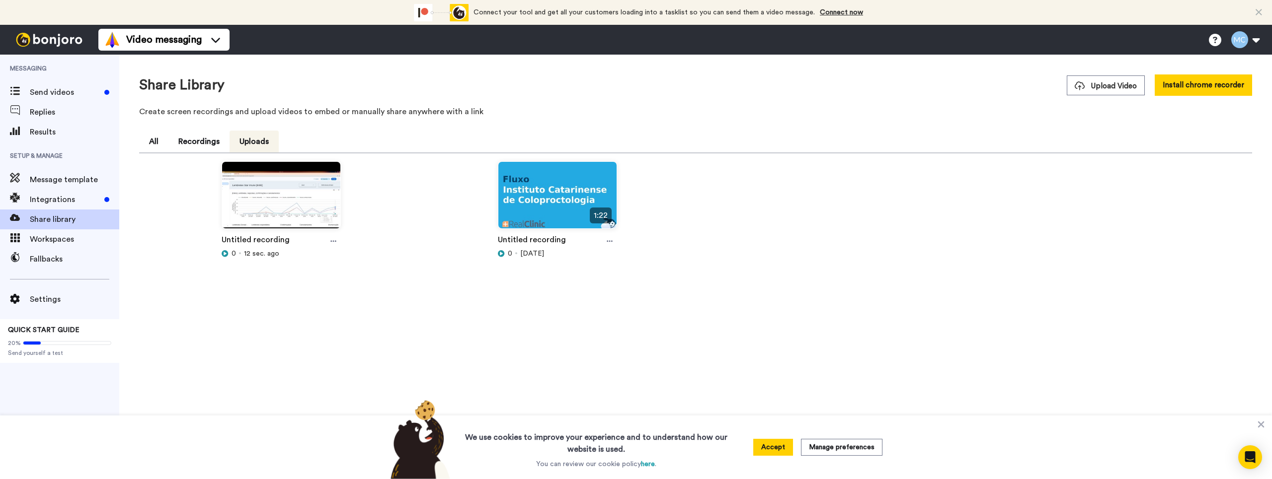  Describe the element at coordinates (75, 220) in the screenshot. I see `span: Share library` at that location.